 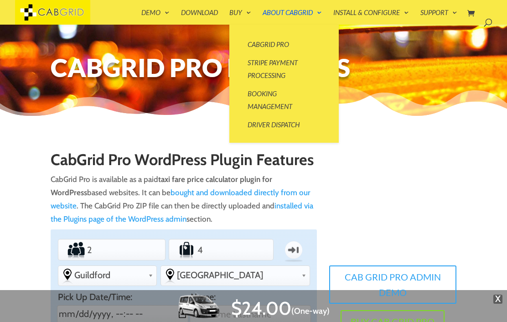 What do you see at coordinates (284, 100) in the screenshot?
I see `a: Booking Management` at bounding box center [284, 100].